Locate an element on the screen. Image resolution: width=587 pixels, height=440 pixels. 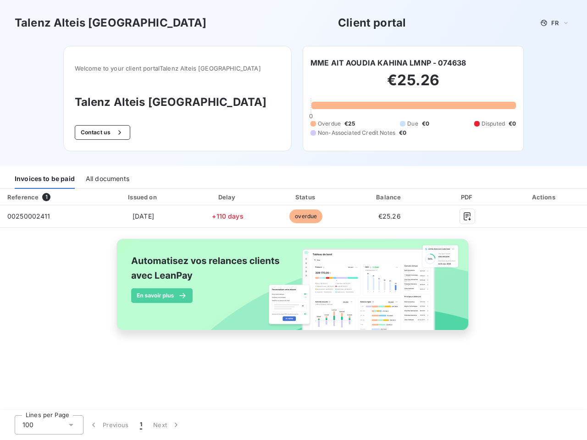
button: 1 is located at coordinates (141, 425).